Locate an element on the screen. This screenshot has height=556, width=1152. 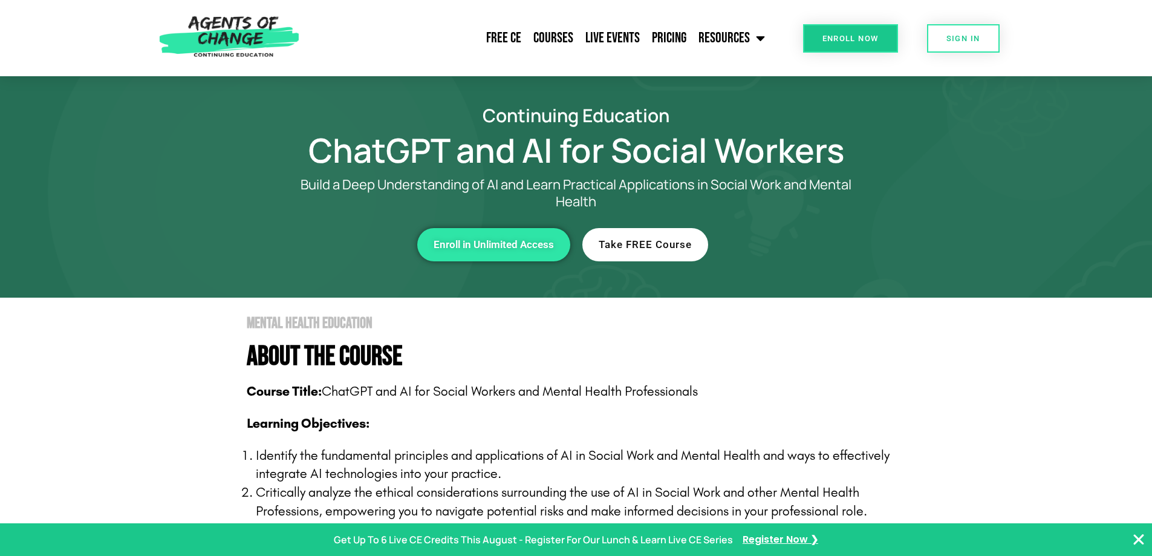
b: Learning Objectives: is located at coordinates (308, 423).